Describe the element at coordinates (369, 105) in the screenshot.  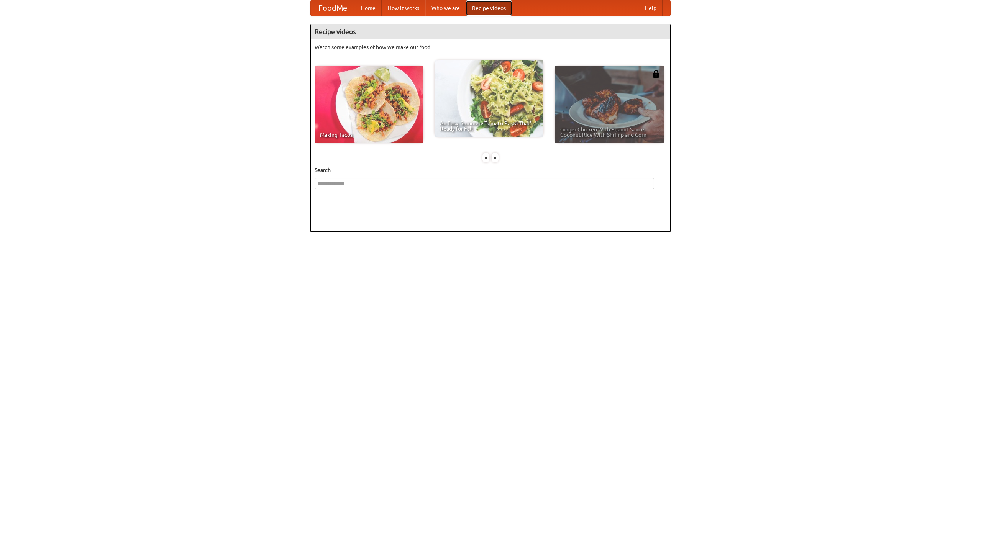
I see `a: Making Tacos` at that location.